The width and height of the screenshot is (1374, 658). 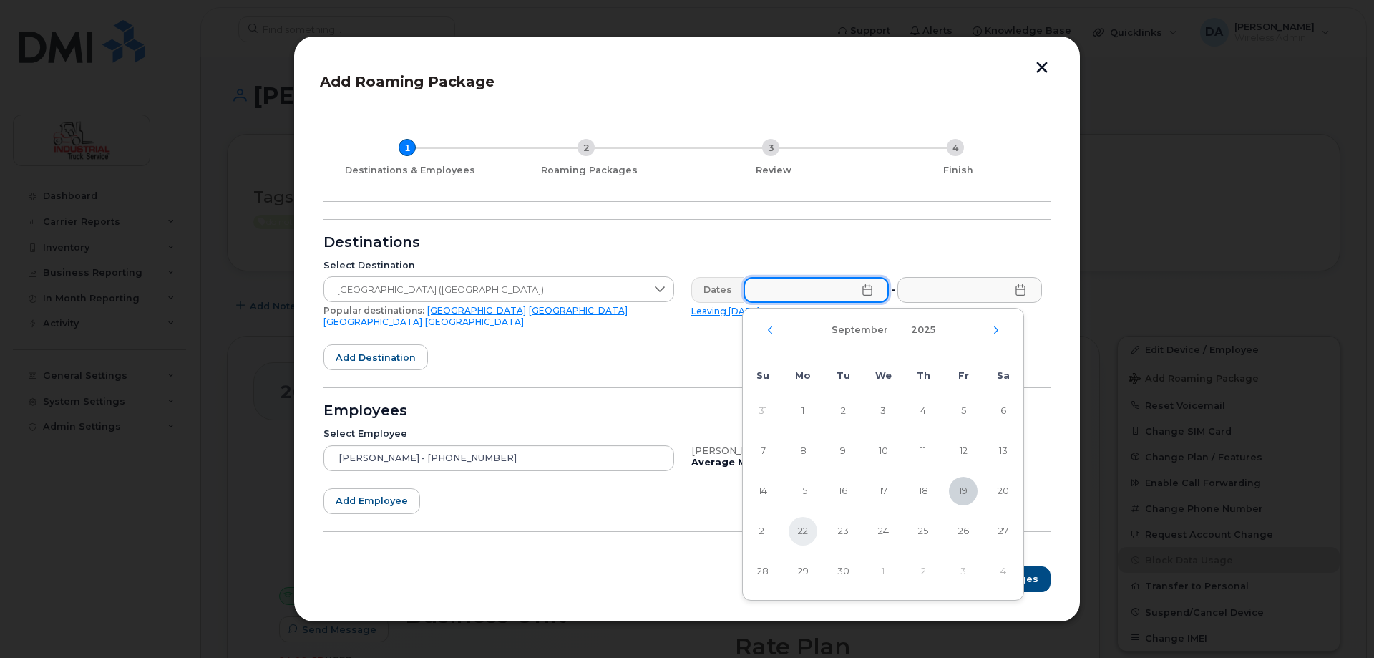 I want to click on span: 6, so click(x=1003, y=411).